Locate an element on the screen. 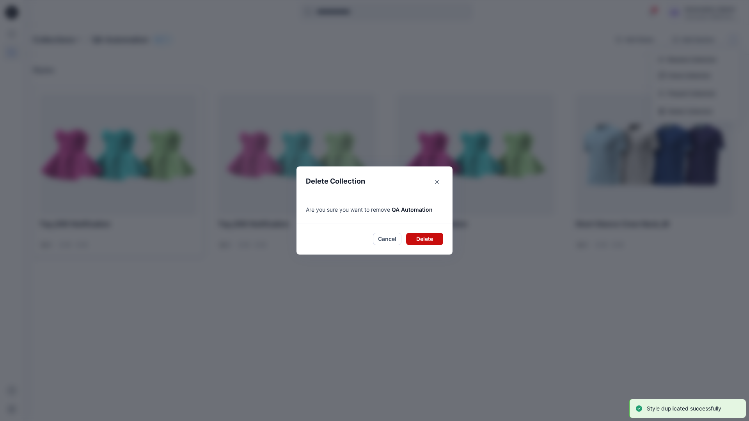  p: Style duplicated successfully is located at coordinates (684, 409).